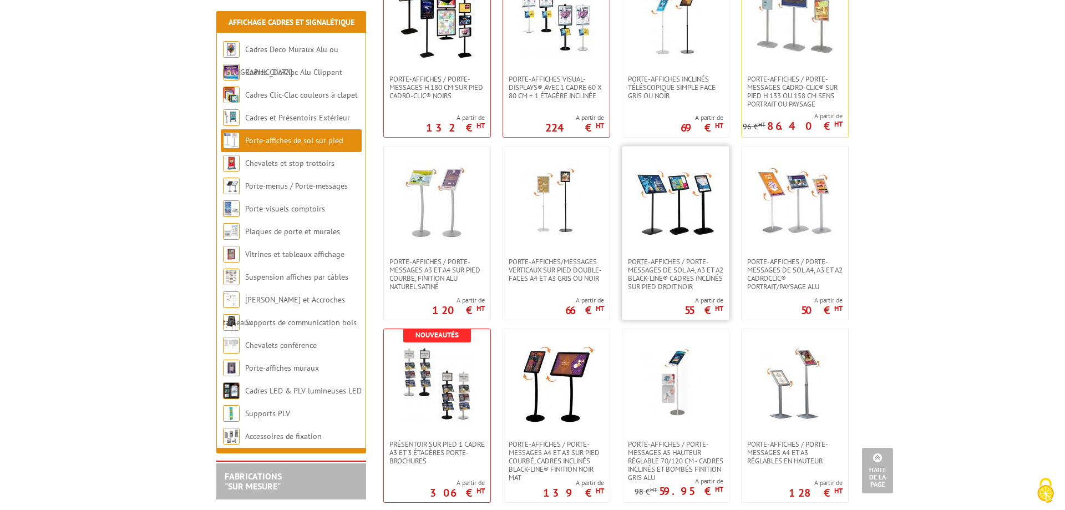 The height and width of the screenshot is (510, 1065). What do you see at coordinates (231, 368) in the screenshot?
I see `img: Porte-affiches muraux` at bounding box center [231, 368].